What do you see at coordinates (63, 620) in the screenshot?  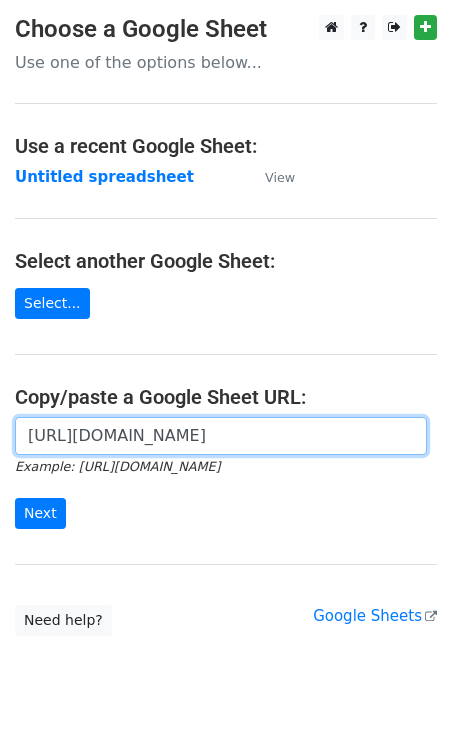 I see `a: Need help?` at bounding box center [63, 620].